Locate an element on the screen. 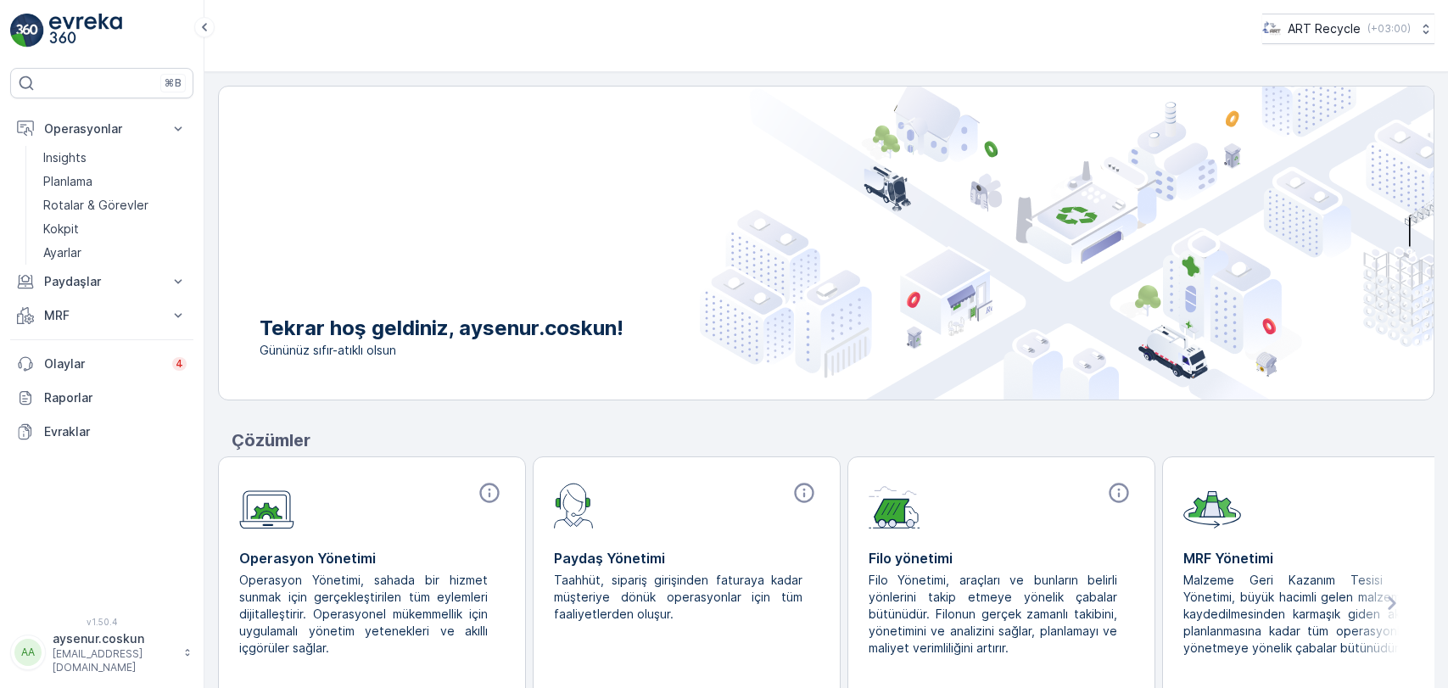 The image size is (1448, 688). a: Evraklar is located at coordinates (102, 432).